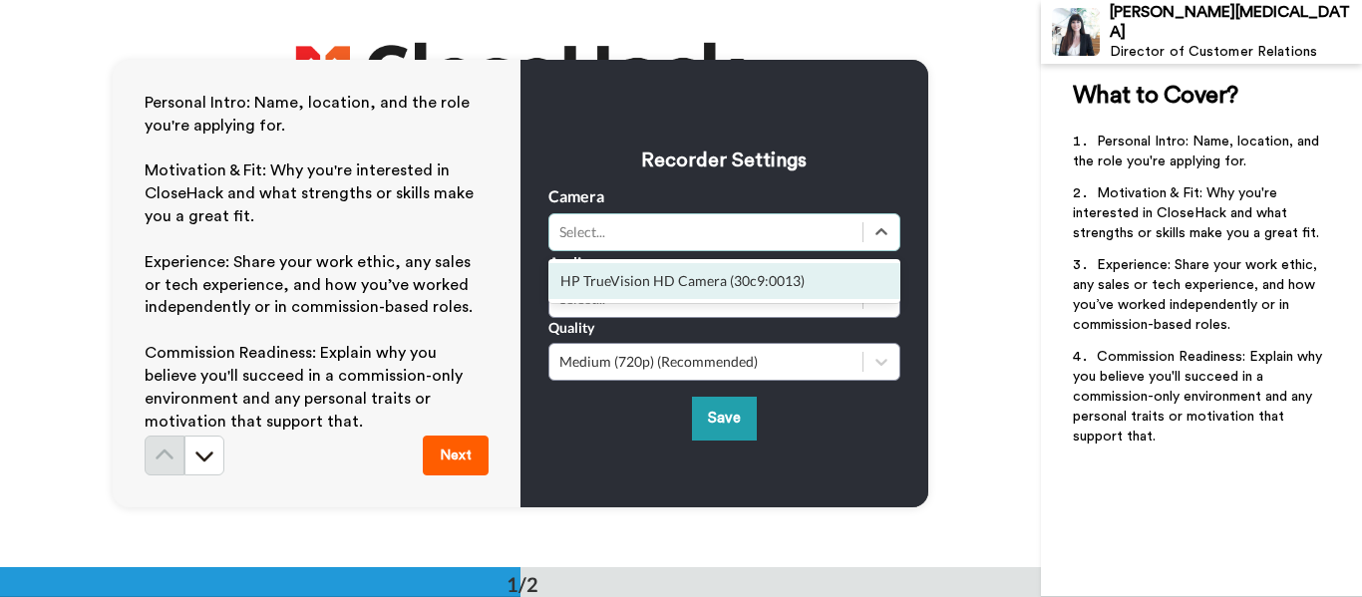 The width and height of the screenshot is (1362, 597). Describe the element at coordinates (1076, 32) in the screenshot. I see `img: Profile Image` at that location.